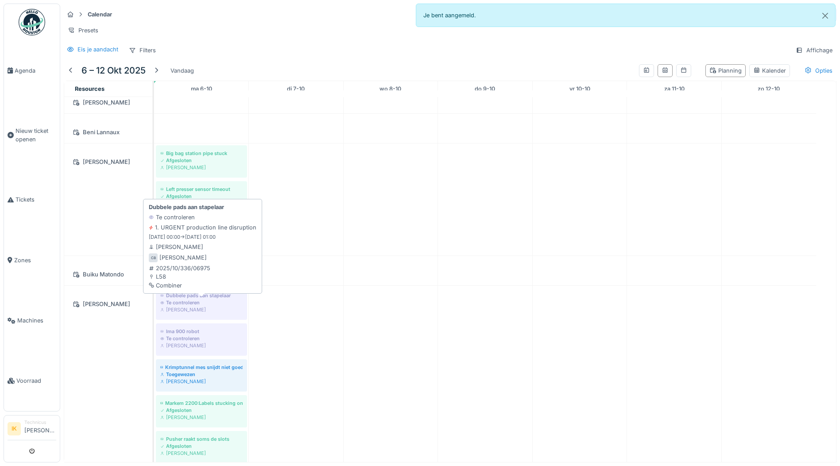 The height and width of the screenshot is (466, 840). I want to click on a: 11 oktober 2025, so click(674, 89).